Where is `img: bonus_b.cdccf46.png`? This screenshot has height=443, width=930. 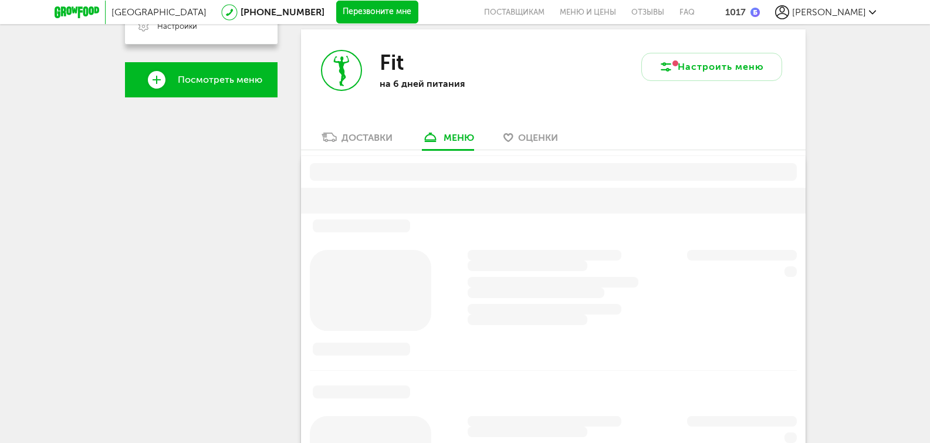 img: bonus_b.cdccf46.png is located at coordinates (756, 12).